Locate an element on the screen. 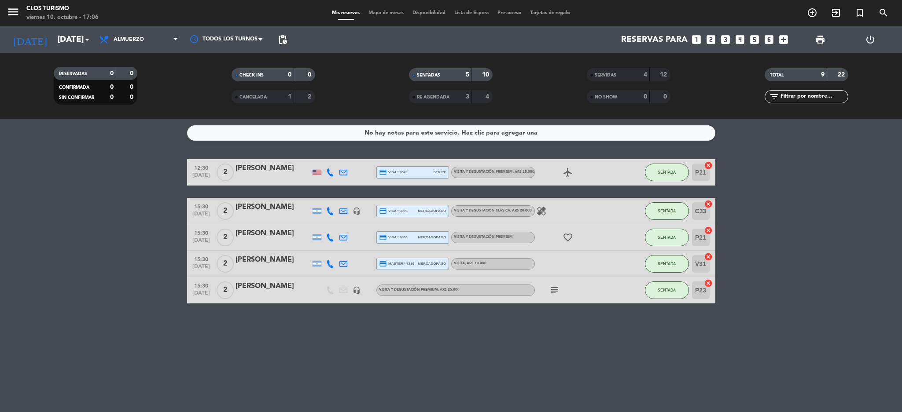  i: looks_5 is located at coordinates (754, 40).